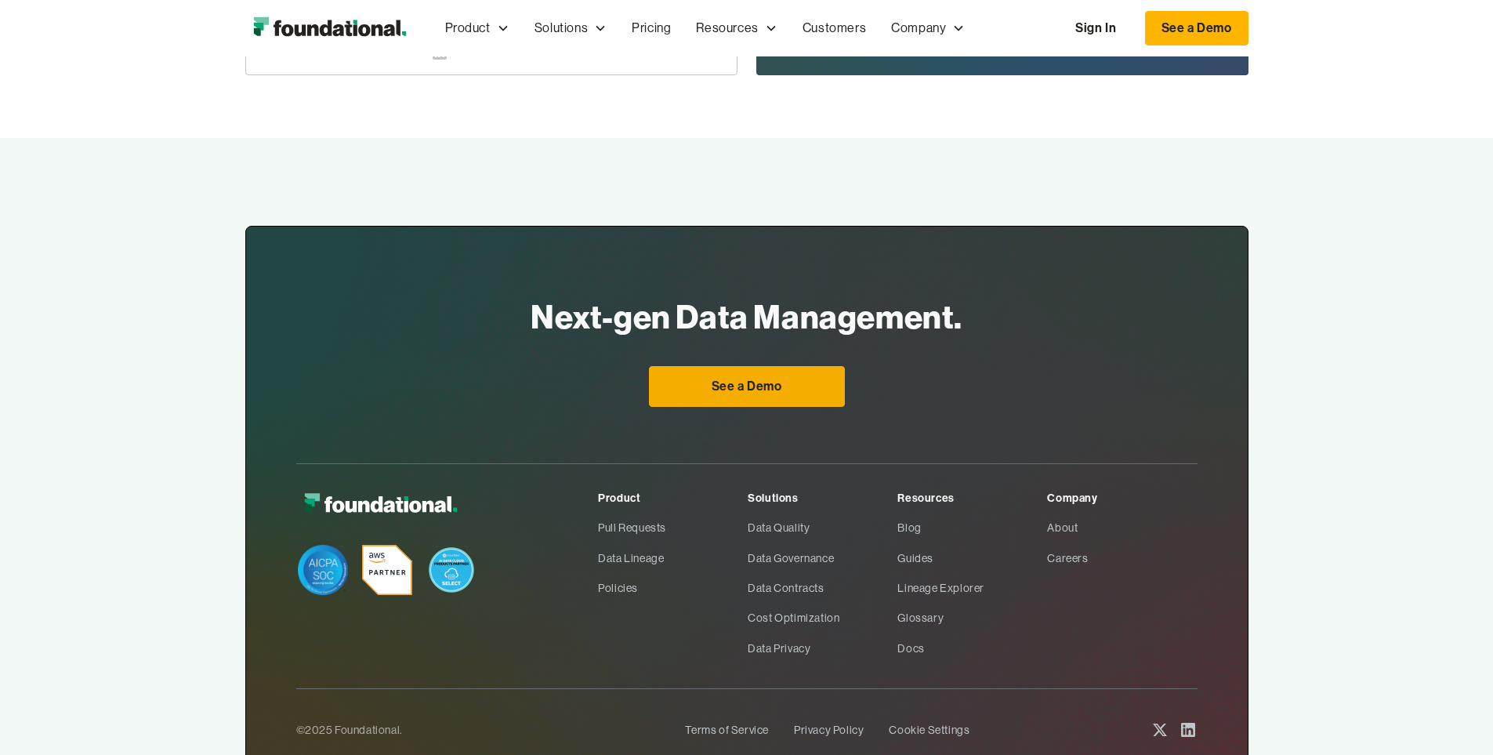 The height and width of the screenshot is (755, 1493). Describe the element at coordinates (323, 570) in the screenshot. I see `img: SOC Badge` at that location.